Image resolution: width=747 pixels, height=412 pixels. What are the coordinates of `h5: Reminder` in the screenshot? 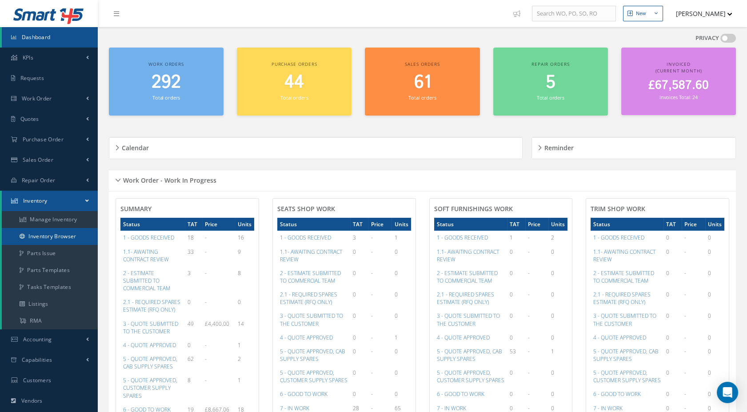 It's located at (558, 147).